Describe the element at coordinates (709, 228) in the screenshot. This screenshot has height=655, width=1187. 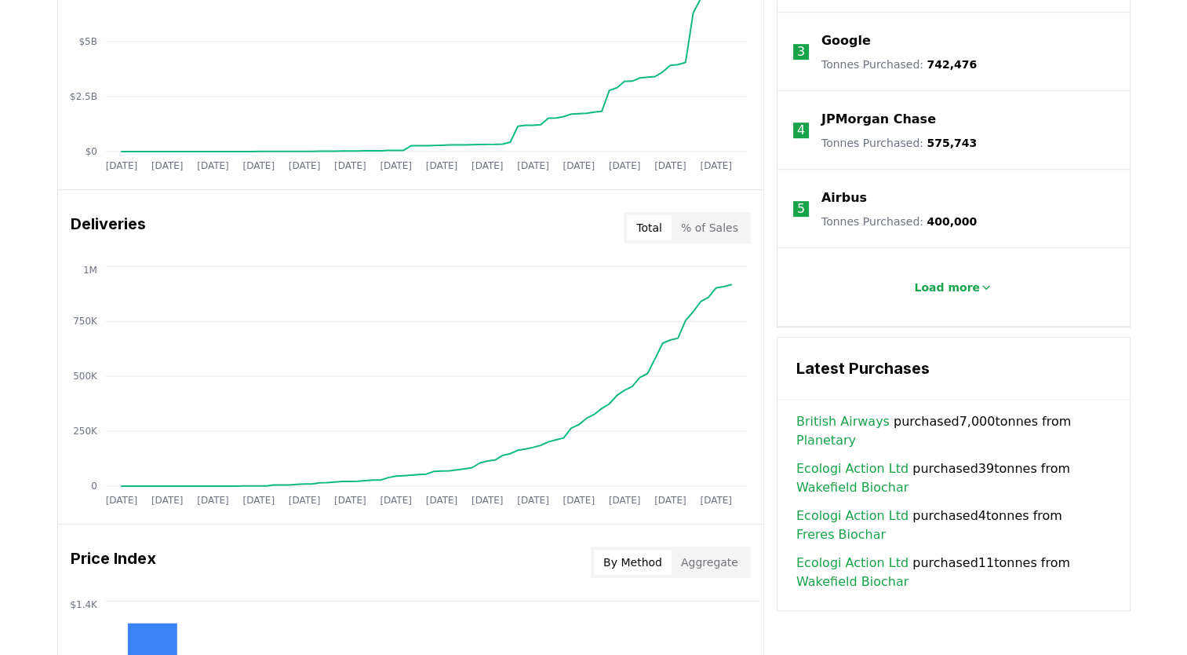
I see `button: % of Sales` at that location.